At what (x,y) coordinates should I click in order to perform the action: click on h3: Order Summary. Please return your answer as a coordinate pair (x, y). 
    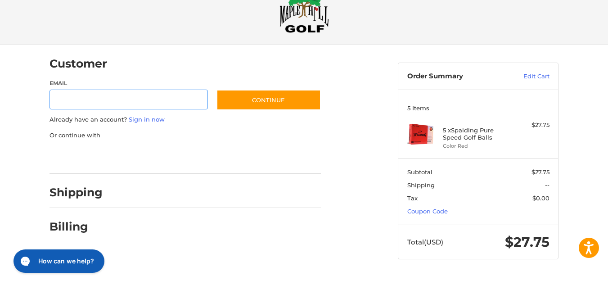
    Looking at the image, I should click on (456, 77).